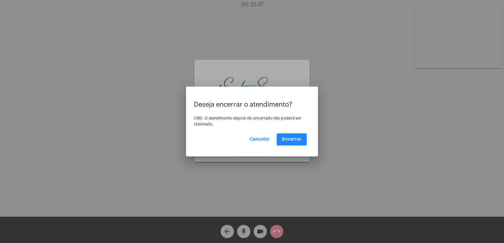 The image size is (504, 243). I want to click on p: Deseja encerrar o atendimento?, so click(252, 105).